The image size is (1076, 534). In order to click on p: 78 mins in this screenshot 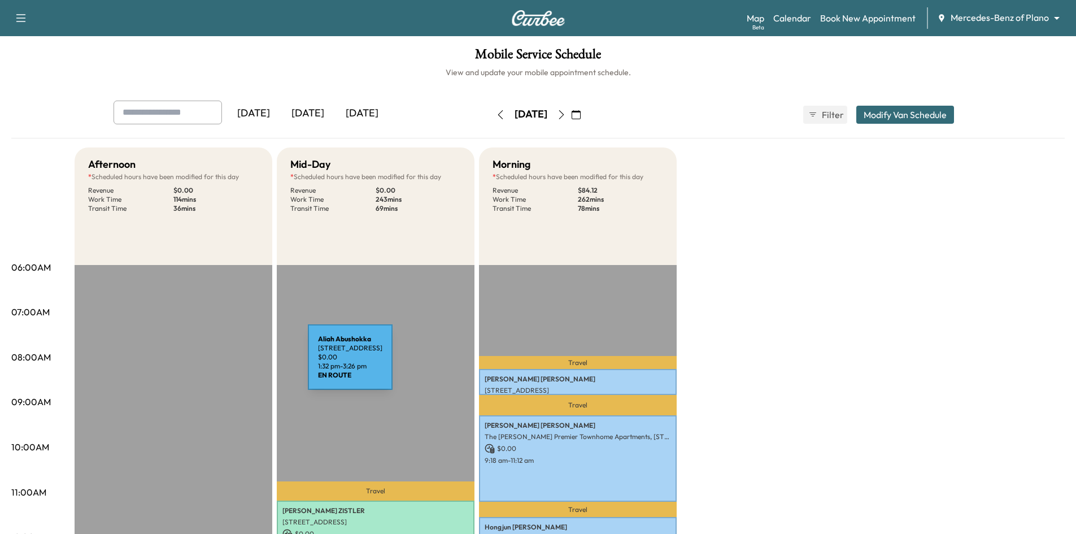, I will do `click(620, 209)`.